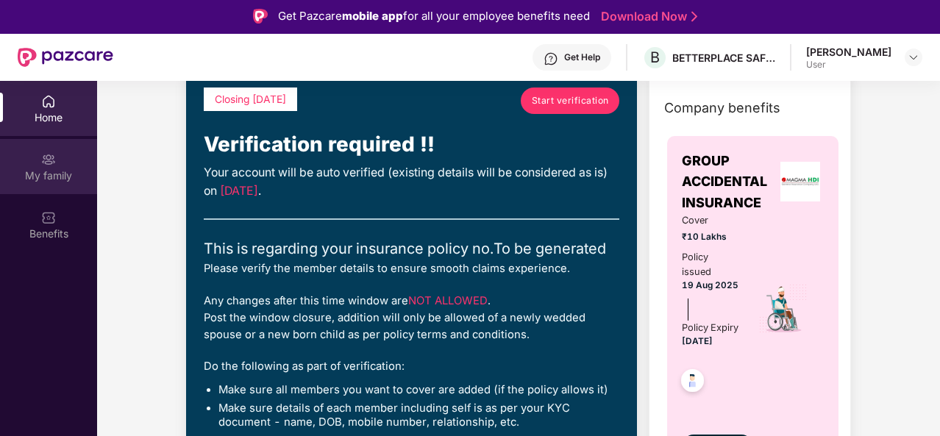  Describe the element at coordinates (654, 57) in the screenshot. I see `span: B` at that location.